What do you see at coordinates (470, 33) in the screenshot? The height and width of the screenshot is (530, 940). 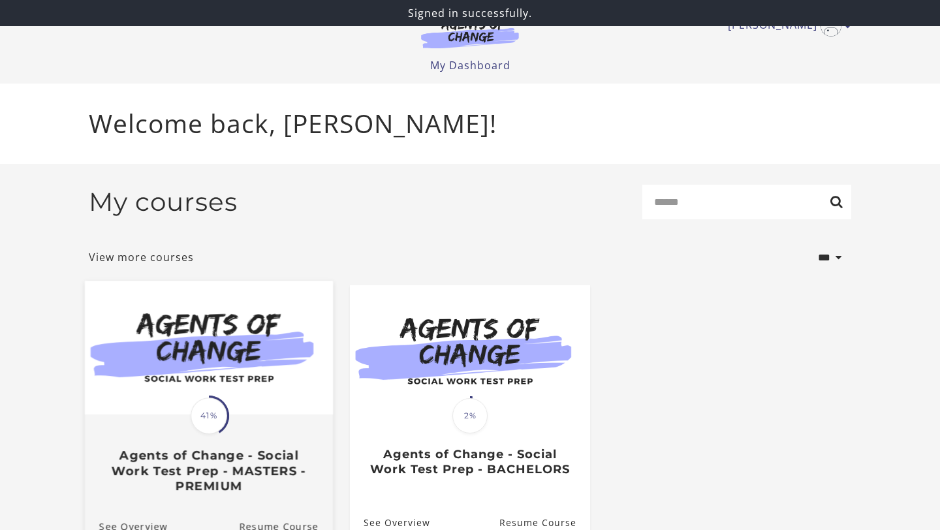 I see `img: Agents of Change Logo` at bounding box center [470, 33].